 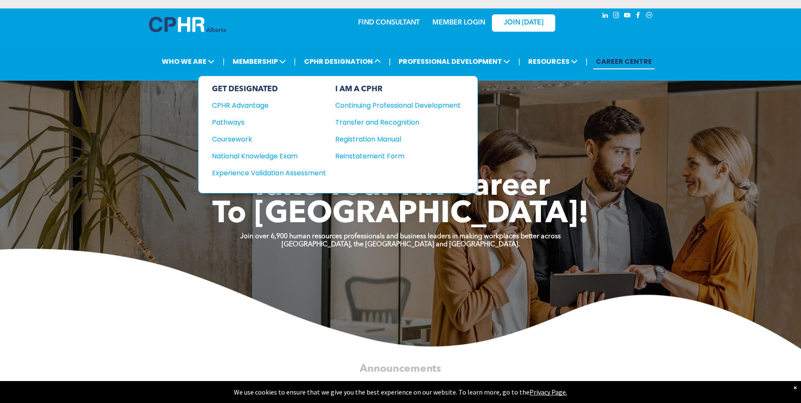 I want to click on img: A blue and white logo for cp alberta, so click(x=188, y=25).